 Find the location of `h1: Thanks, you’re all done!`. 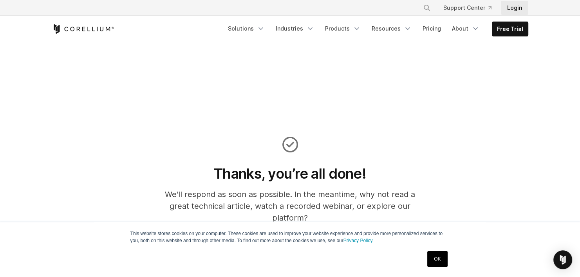

h1: Thanks, you’re all done! is located at coordinates (290, 174).